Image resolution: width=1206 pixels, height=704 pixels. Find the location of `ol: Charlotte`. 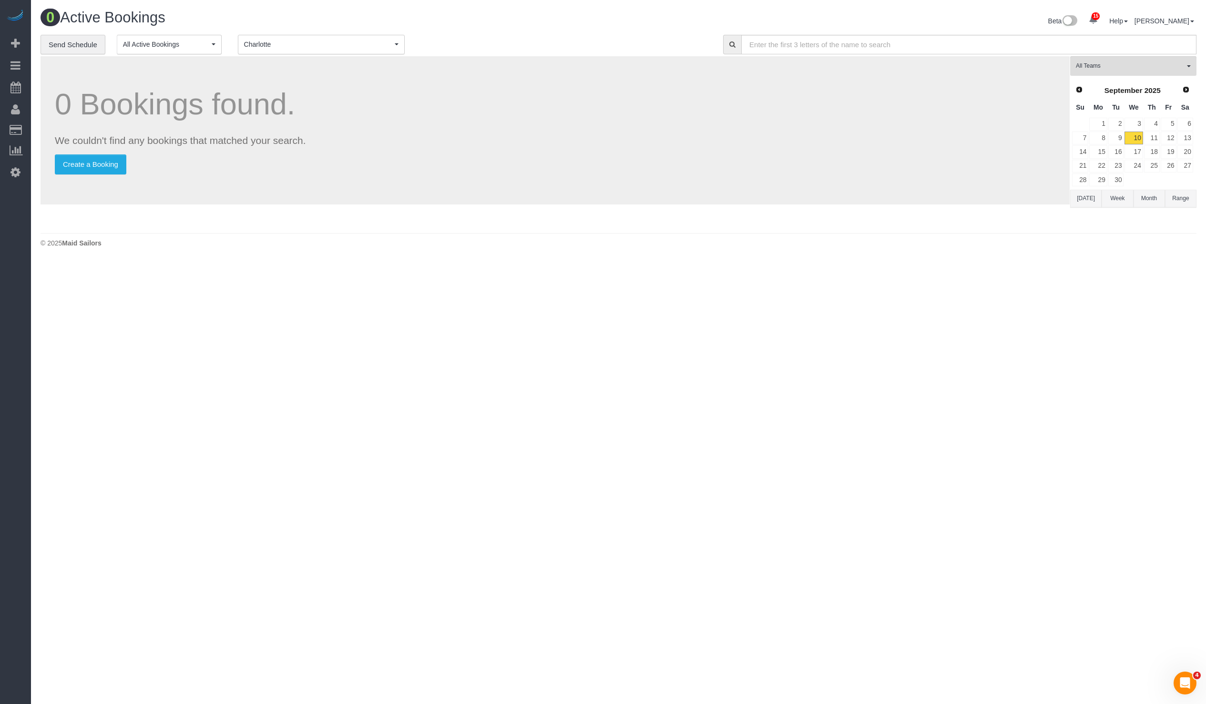

ol: Charlotte is located at coordinates (321, 44).